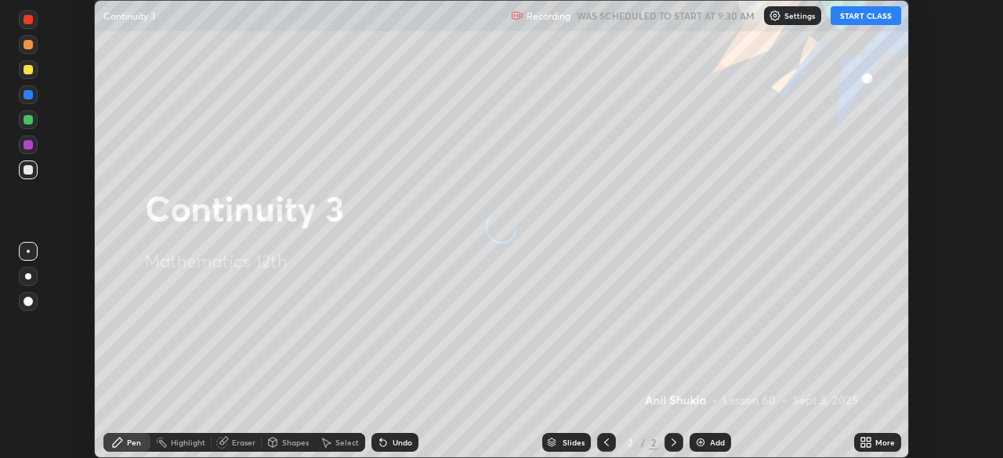 The image size is (1003, 458). Describe the element at coordinates (134, 443) in the screenshot. I see `div: Pen` at that location.